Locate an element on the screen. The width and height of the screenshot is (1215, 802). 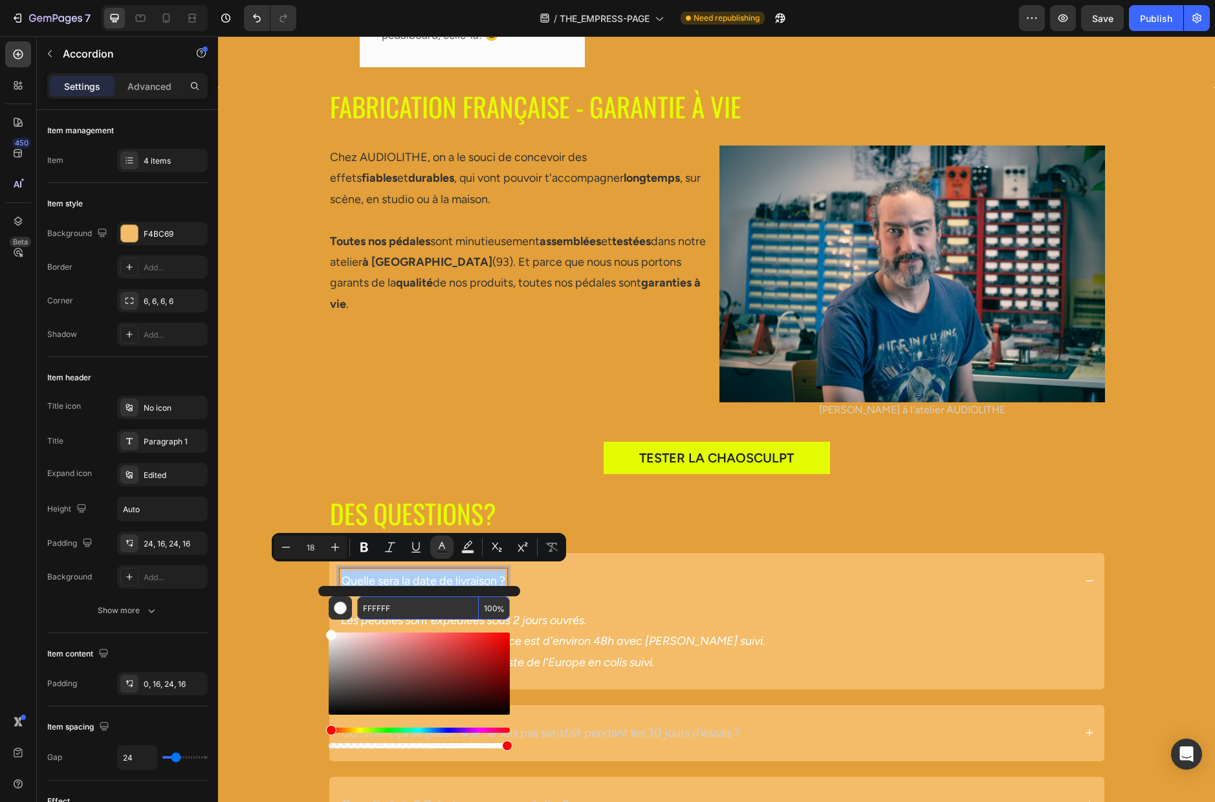
p: Comment ça se passe, si je ne suis pas satisfait pendant les 30 jours d’essais ? is located at coordinates (323, 697).